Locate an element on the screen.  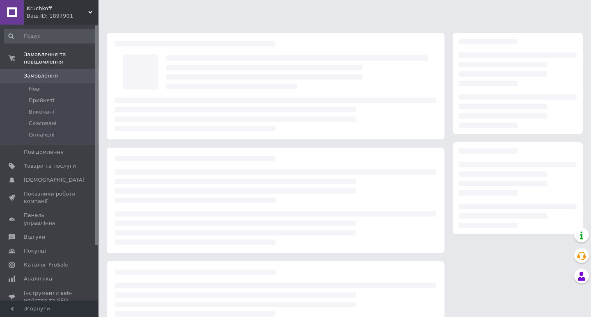
span: Прийняті is located at coordinates (41, 101).